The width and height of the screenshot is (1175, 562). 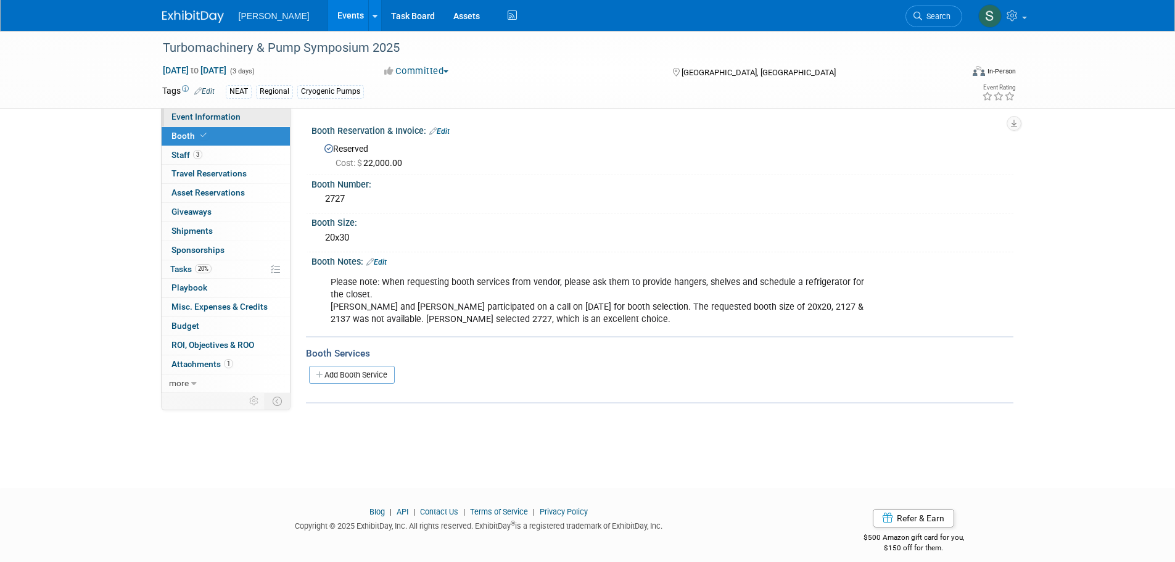 What do you see at coordinates (185, 326) in the screenshot?
I see `span: Budget` at bounding box center [185, 326].